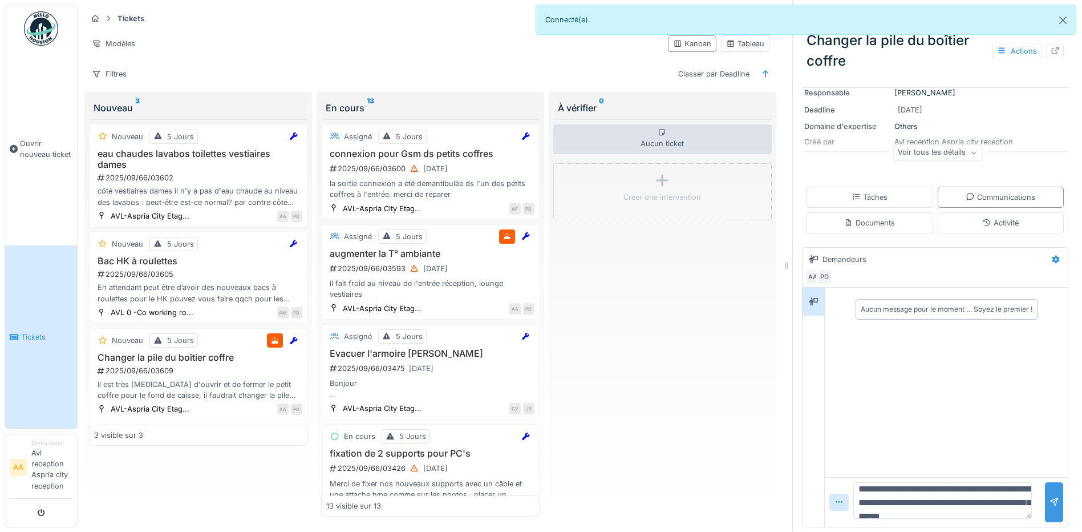  Describe the element at coordinates (46, 149) in the screenshot. I see `span: Ouvrir nouveau ticket` at that location.